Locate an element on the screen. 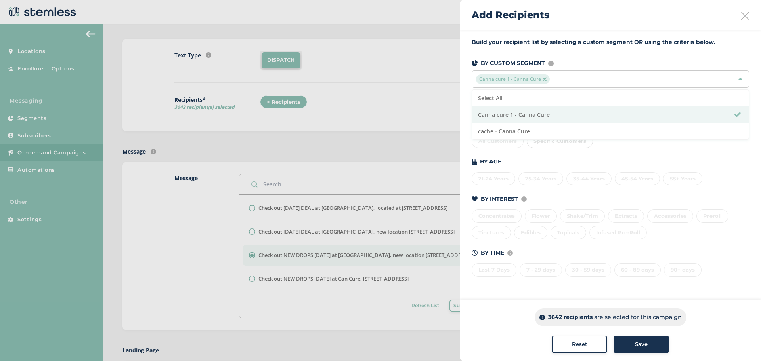  p: BY AGE is located at coordinates (491, 162).